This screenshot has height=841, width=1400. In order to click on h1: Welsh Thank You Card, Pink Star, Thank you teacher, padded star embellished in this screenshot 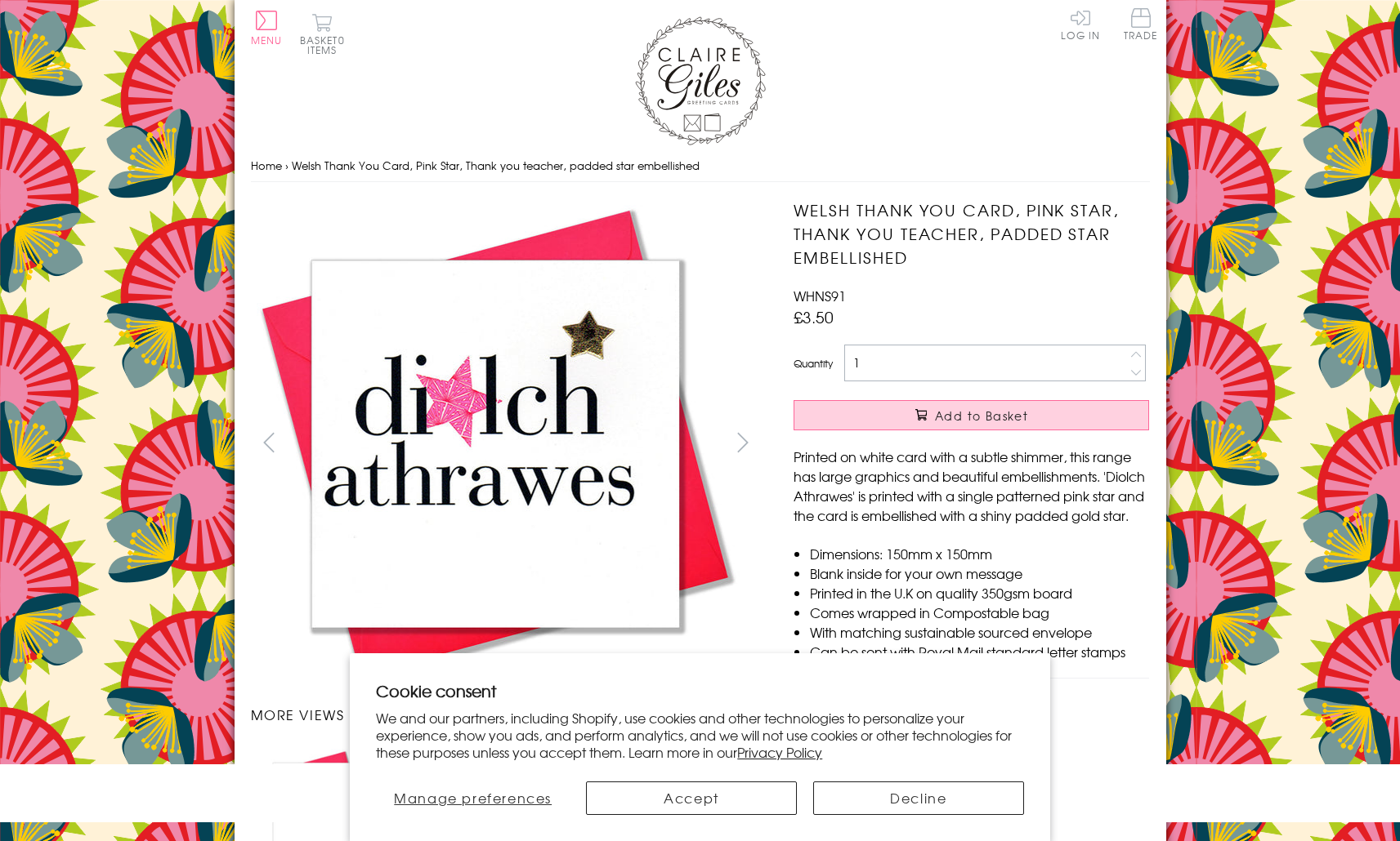, I will do `click(971, 233)`.